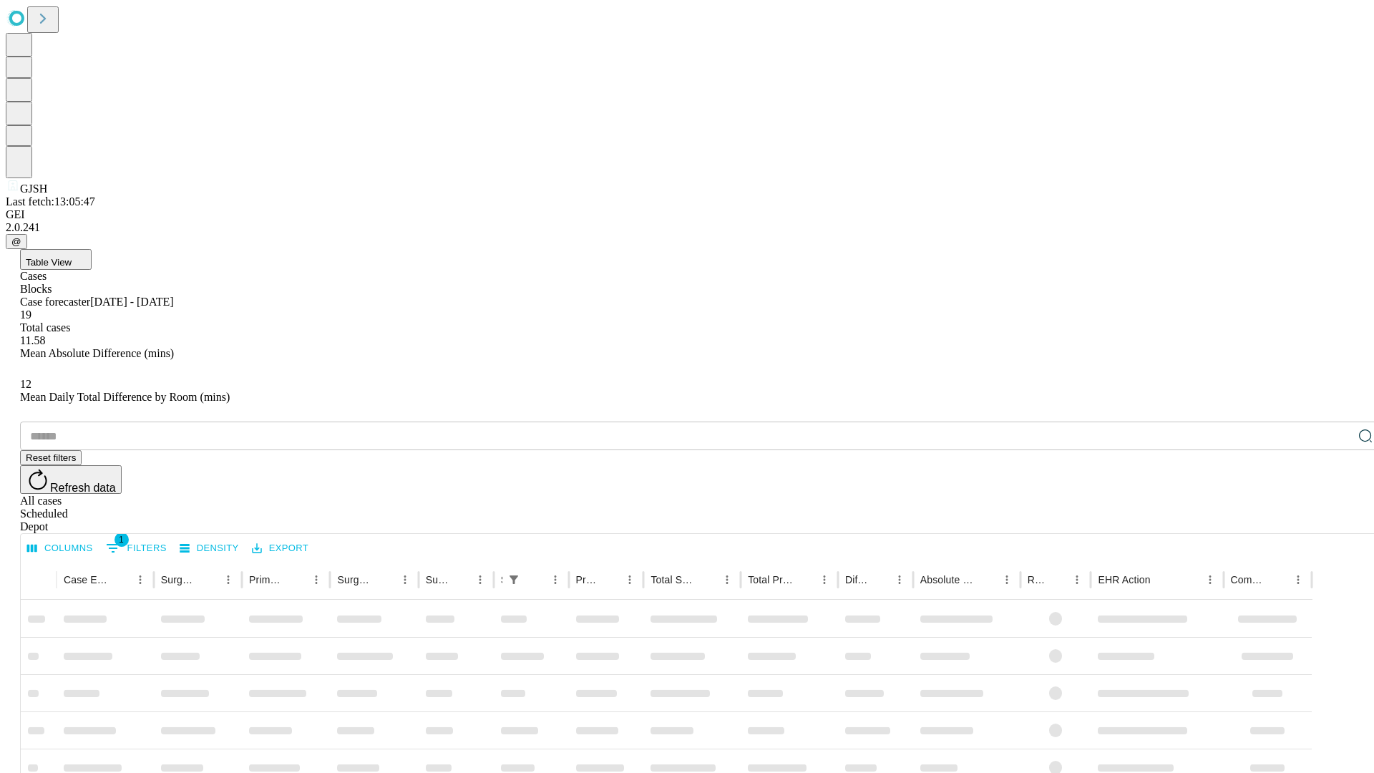 The image size is (1374, 773). Describe the element at coordinates (502, 580) in the screenshot. I see `div: Scheduled In Room Duration` at that location.